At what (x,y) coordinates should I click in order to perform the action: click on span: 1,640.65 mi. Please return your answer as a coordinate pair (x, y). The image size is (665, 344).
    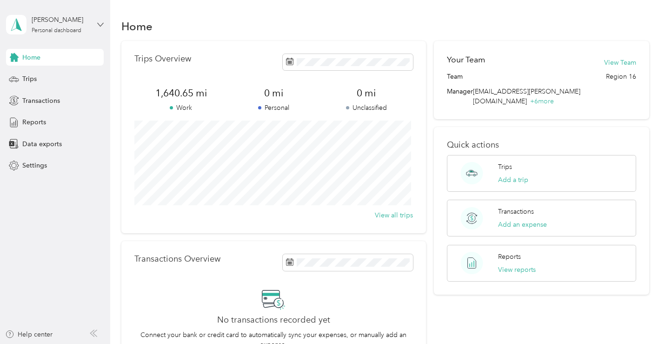
    Looking at the image, I should click on (181, 93).